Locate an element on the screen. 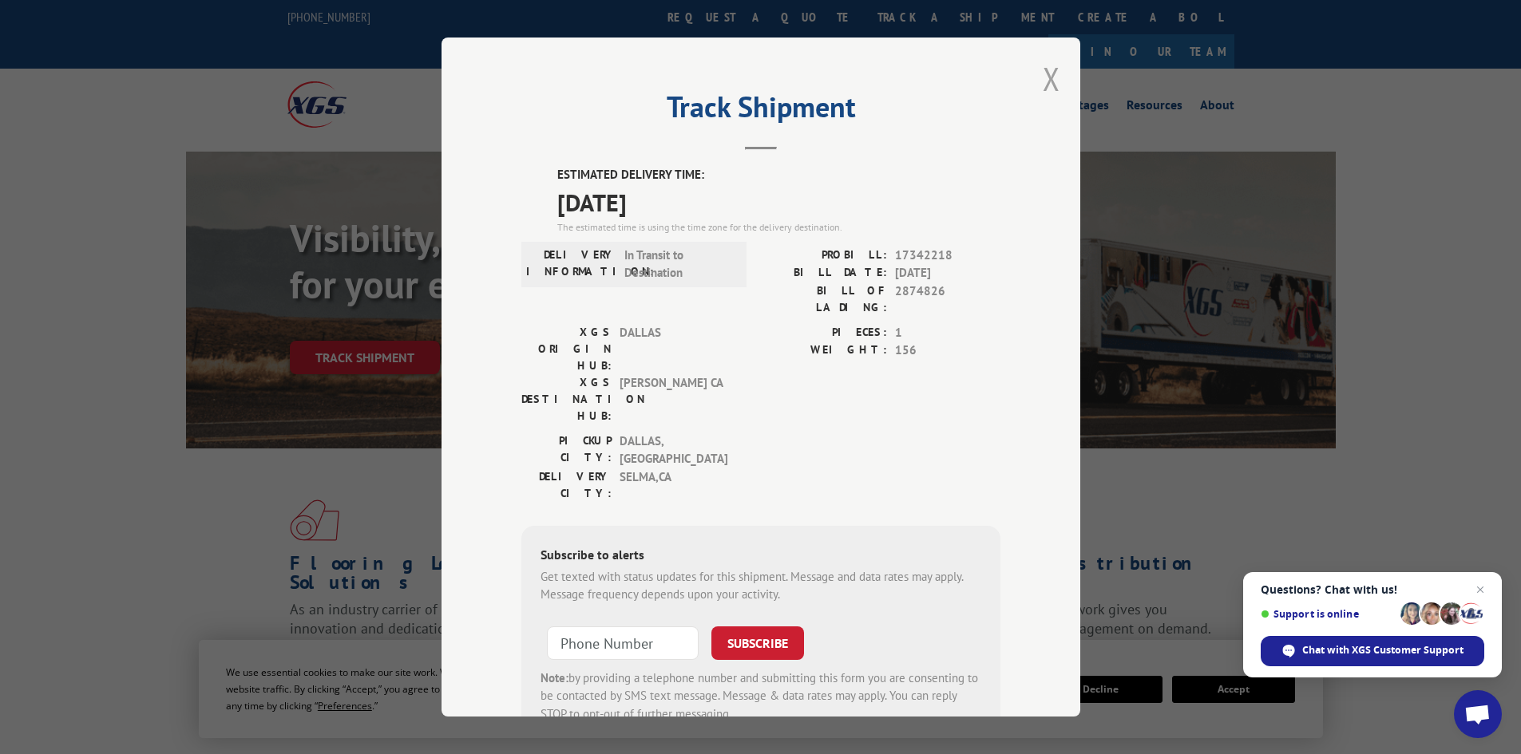  label: PIECES: is located at coordinates (824, 333).